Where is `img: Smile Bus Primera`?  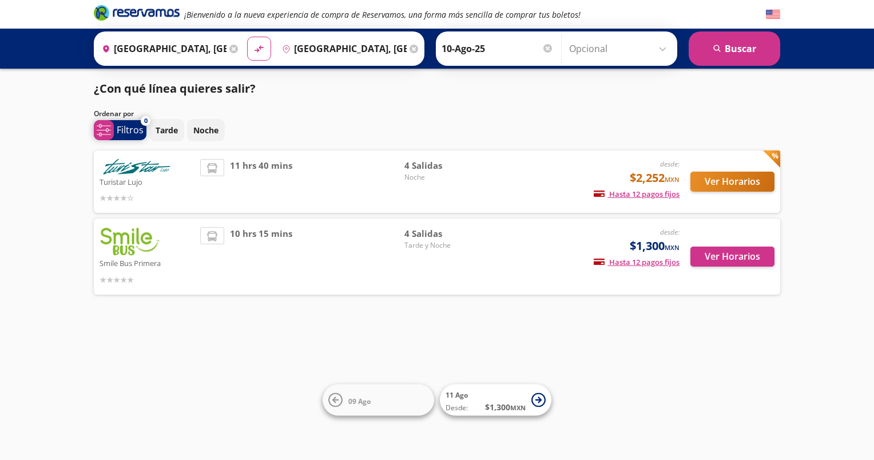 img: Smile Bus Primera is located at coordinates (130, 241).